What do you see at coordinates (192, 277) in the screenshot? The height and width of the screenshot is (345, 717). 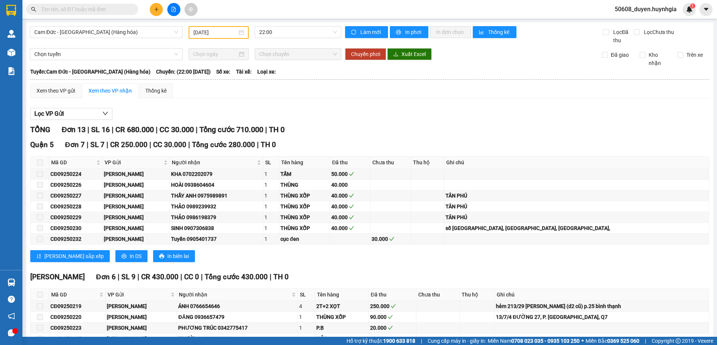 I see `span: CC 0` at bounding box center [192, 277].